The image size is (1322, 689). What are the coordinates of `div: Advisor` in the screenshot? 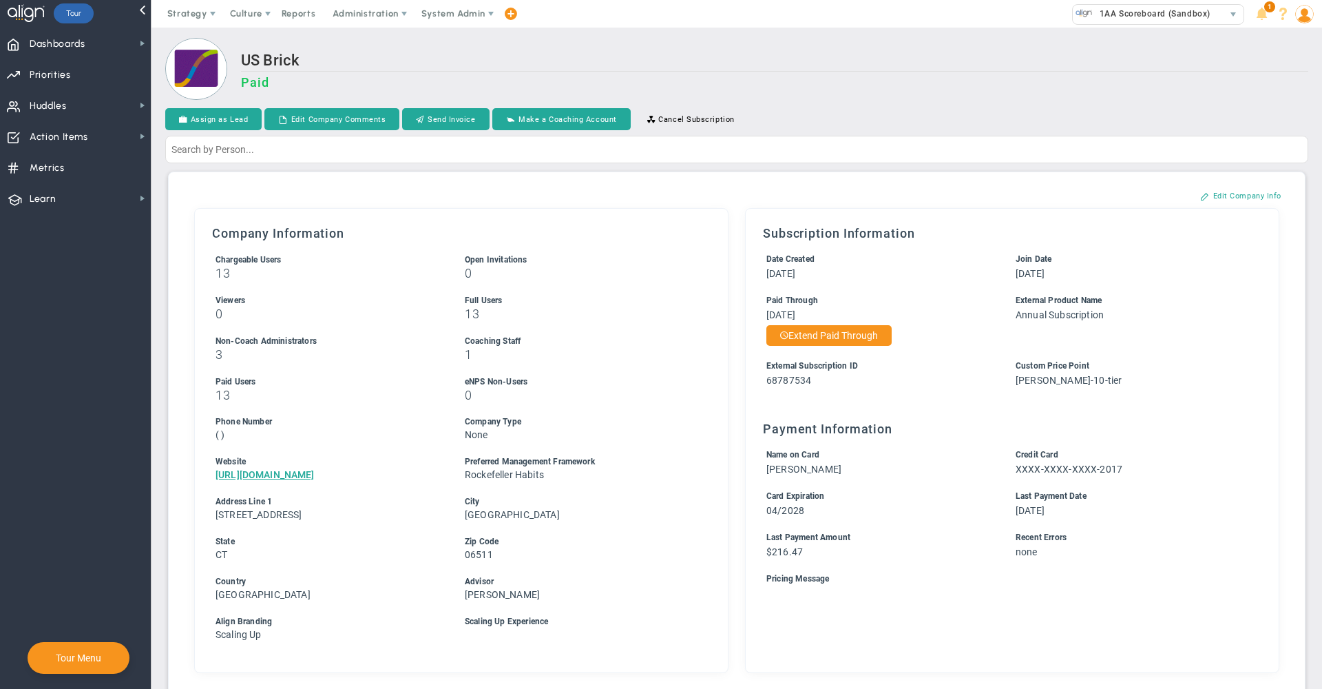 It's located at (576, 581).